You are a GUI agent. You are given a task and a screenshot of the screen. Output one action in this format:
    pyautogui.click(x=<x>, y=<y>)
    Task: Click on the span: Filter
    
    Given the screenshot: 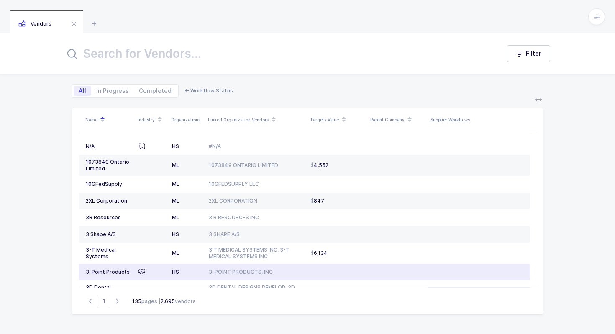 What is the action you would take?
    pyautogui.click(x=534, y=54)
    